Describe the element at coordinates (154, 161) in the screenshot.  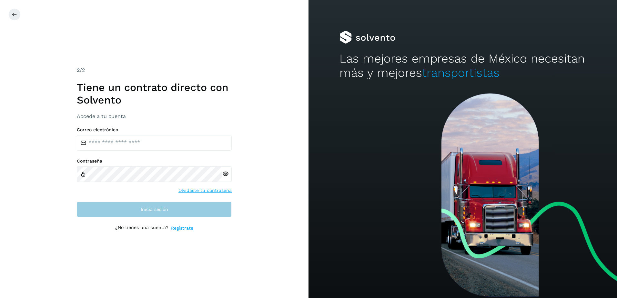
I see `label: Contraseña` at that location.